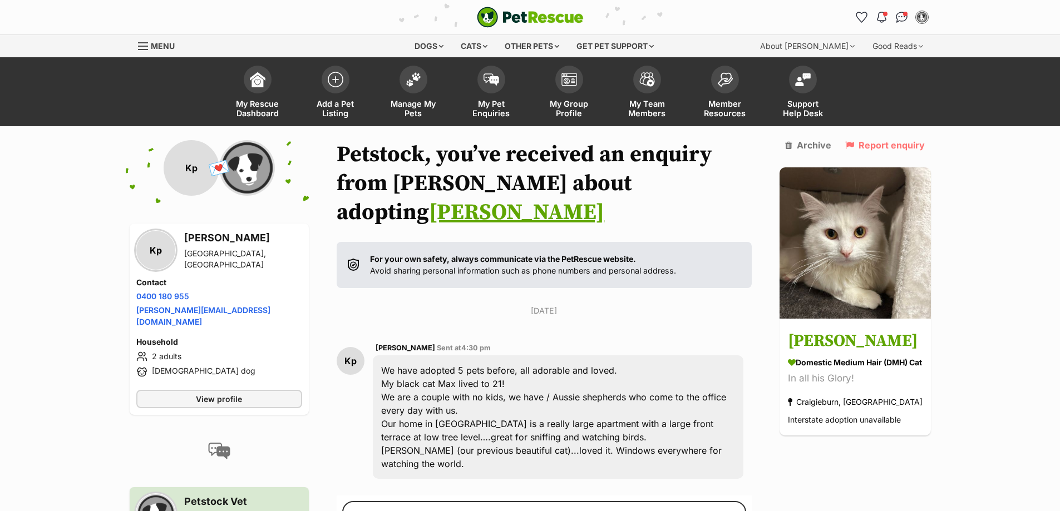 The height and width of the screenshot is (511, 1060). Describe the element at coordinates (463, 348) in the screenshot. I see `span: Sent at` at that location.